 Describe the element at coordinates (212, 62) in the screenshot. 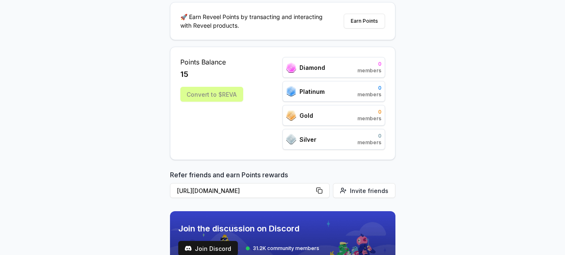

I see `span: Points Balance` at that location.